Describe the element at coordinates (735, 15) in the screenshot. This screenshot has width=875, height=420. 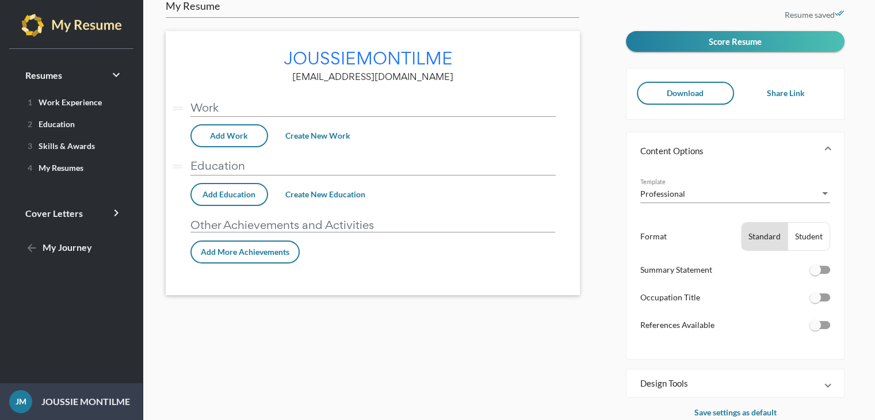
I see `p: Resume saved` at that location.